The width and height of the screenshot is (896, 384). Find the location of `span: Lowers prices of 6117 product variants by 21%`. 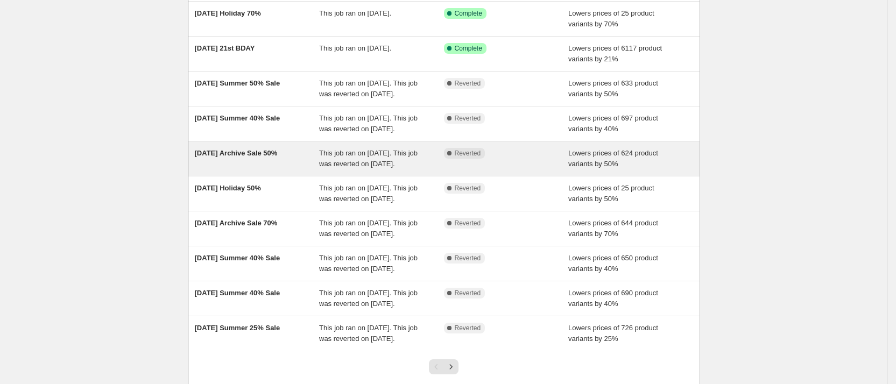

span: Lowers prices of 6117 product variants by 21% is located at coordinates (615, 53).